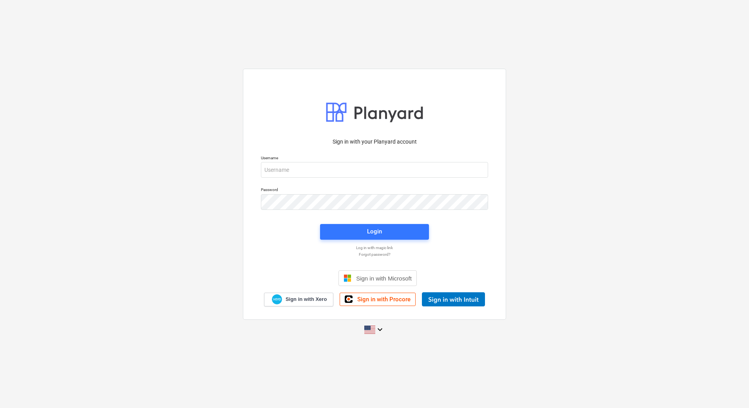 This screenshot has width=749, height=408. I want to click on div: Login, so click(375, 231).